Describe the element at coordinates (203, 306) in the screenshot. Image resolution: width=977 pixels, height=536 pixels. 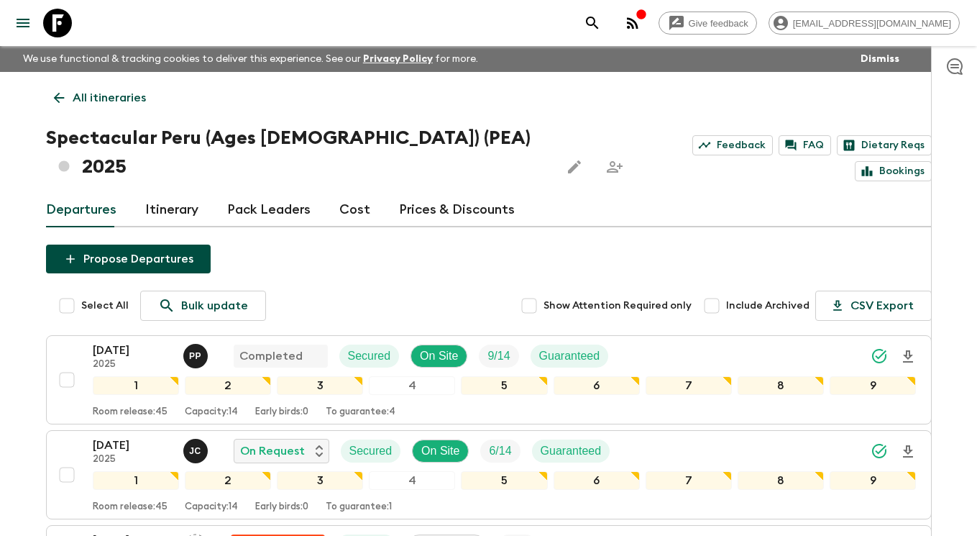
I see `a: Bulk update` at that location.